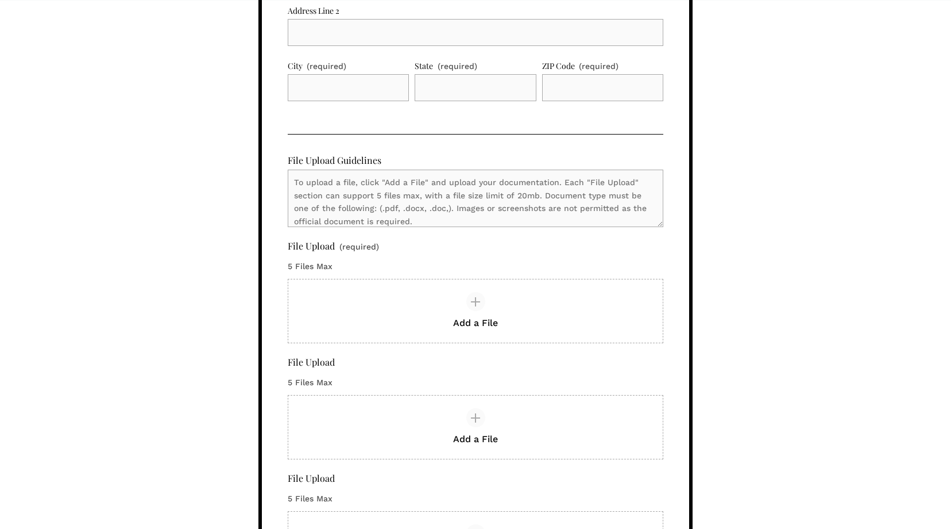 This screenshot has height=529, width=951. Describe the element at coordinates (603, 67) in the screenshot. I see `div: ZIP Code` at that location.